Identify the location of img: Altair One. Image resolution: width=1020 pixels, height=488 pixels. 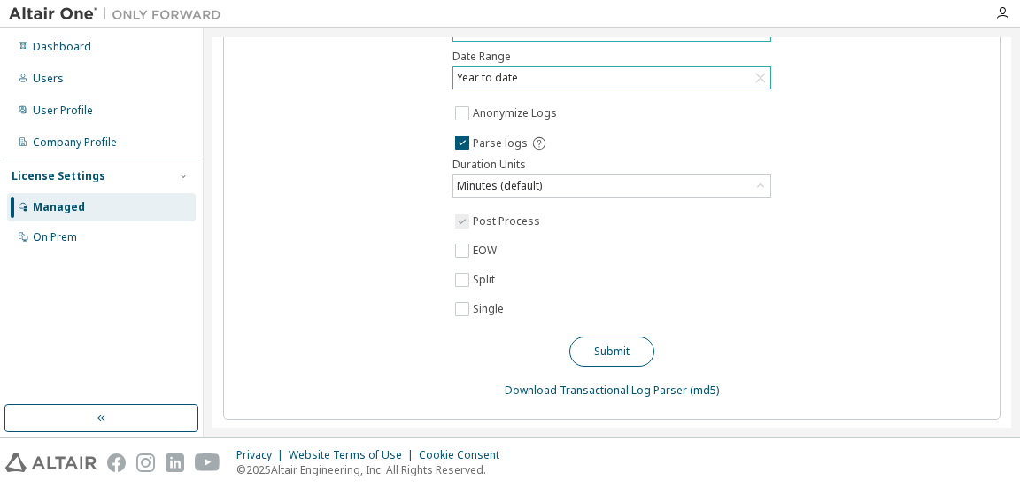
(120, 14).